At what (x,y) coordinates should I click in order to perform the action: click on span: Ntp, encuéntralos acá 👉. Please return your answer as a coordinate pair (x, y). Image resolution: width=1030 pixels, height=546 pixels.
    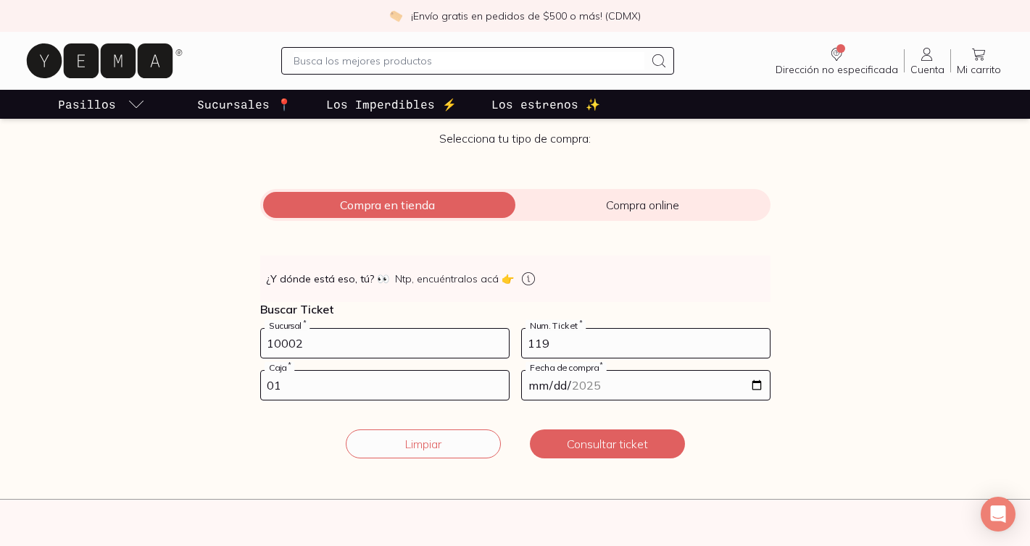
    Looking at the image, I should click on (454, 279).